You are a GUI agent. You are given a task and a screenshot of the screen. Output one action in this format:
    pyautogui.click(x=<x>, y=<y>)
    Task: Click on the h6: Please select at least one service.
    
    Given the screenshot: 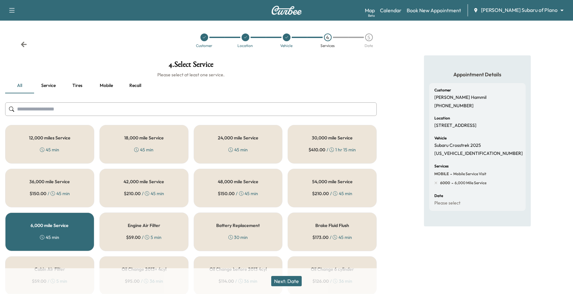 What is the action you would take?
    pyautogui.click(x=191, y=75)
    